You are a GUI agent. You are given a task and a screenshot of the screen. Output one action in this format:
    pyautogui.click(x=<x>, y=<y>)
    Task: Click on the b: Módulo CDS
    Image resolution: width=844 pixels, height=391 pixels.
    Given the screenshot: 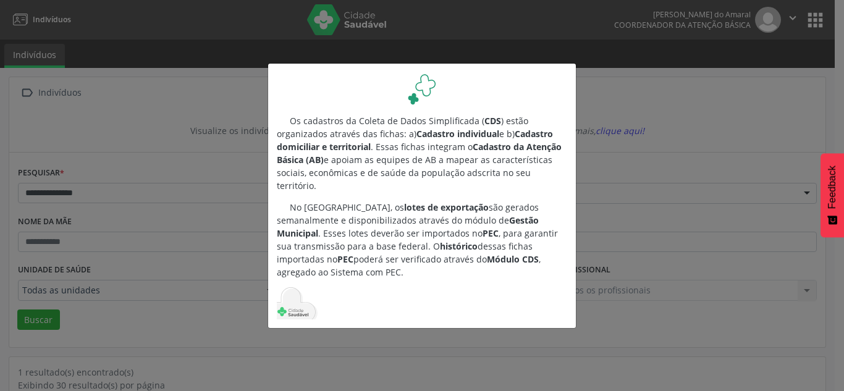 What is the action you would take?
    pyautogui.click(x=513, y=259)
    